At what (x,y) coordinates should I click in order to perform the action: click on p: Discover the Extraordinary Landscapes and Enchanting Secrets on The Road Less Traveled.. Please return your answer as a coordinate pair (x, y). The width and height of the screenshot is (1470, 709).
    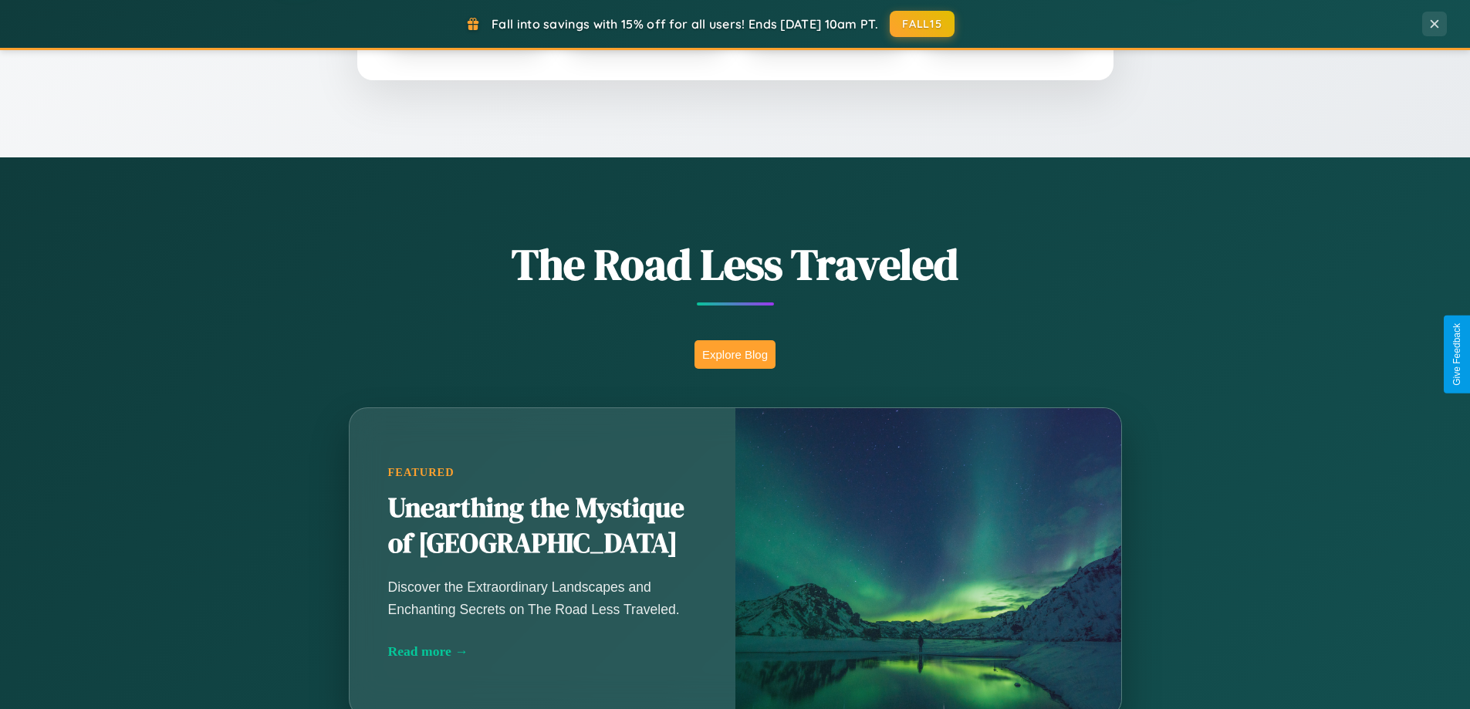
    Looking at the image, I should click on (543, 598).